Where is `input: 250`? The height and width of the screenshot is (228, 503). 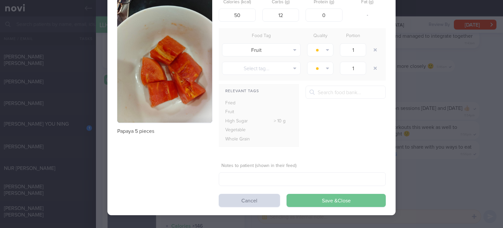
input: 250 is located at coordinates (237, 15).